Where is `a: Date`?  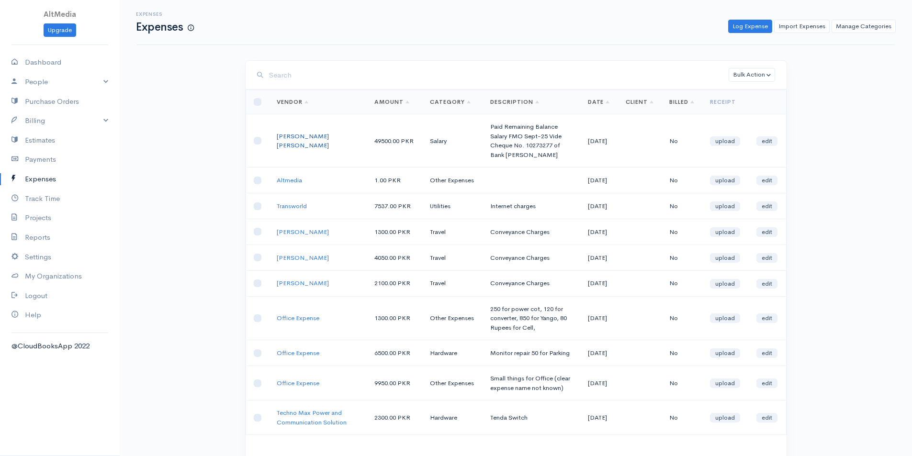
a: Date is located at coordinates (599, 102).